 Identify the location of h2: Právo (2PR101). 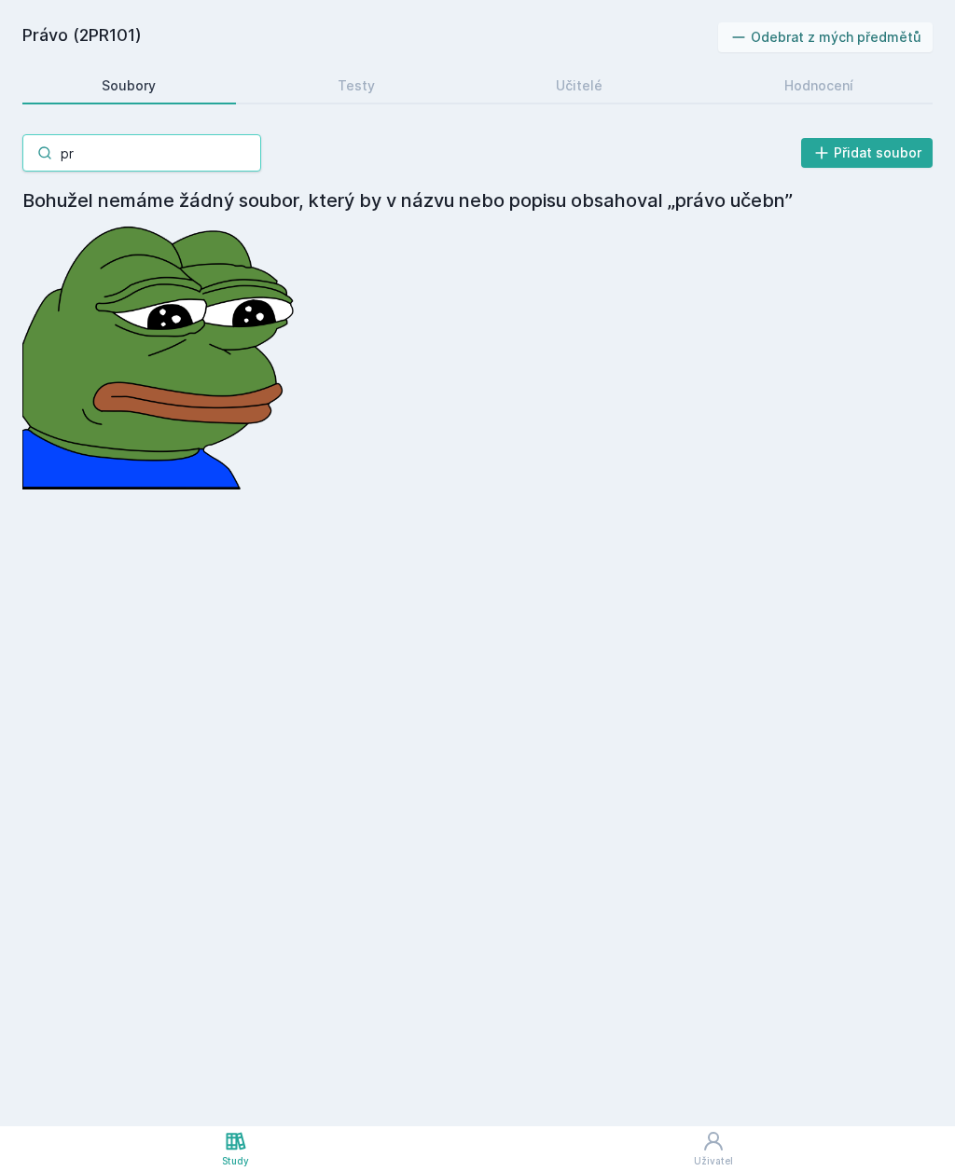
(370, 37).